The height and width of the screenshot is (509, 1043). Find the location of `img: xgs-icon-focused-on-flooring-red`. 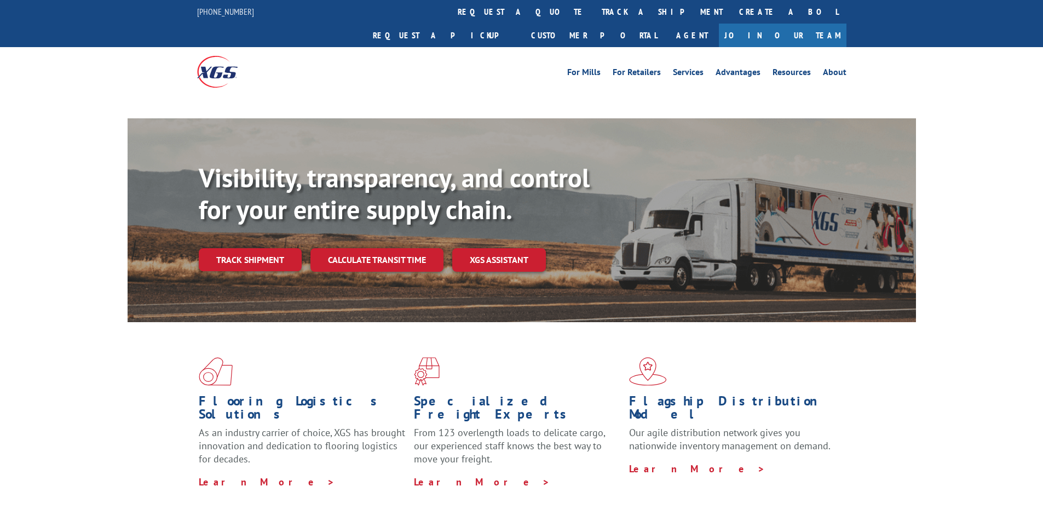

img: xgs-icon-focused-on-flooring-red is located at coordinates (427, 371).